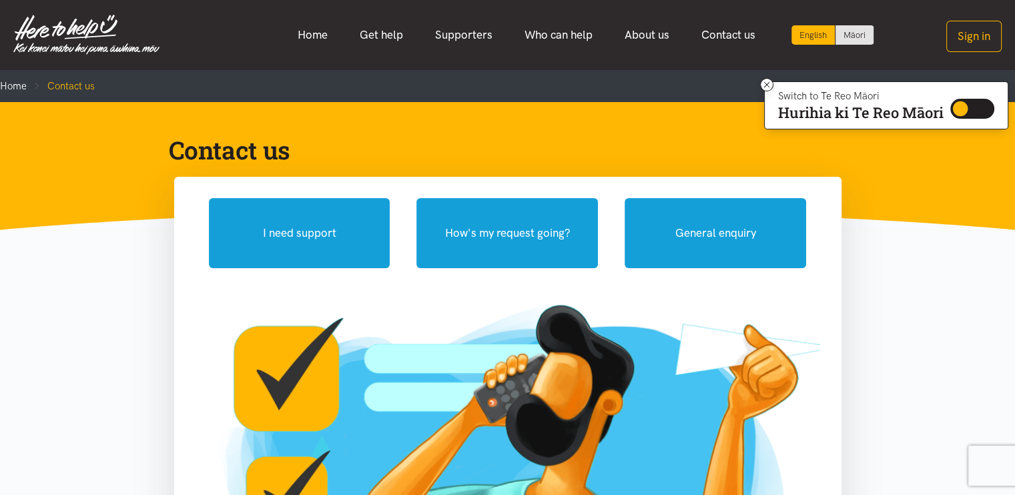  Describe the element at coordinates (728, 35) in the screenshot. I see `a: Contact us` at that location.